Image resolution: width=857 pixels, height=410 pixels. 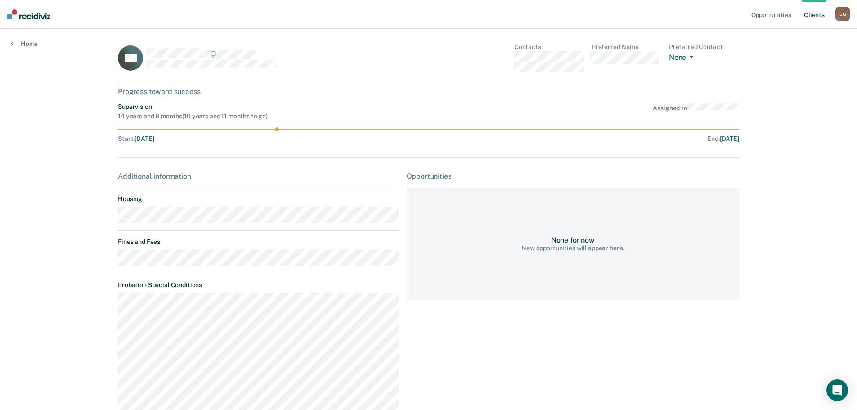 What do you see at coordinates (683, 58) in the screenshot?
I see `button: None` at bounding box center [683, 58].